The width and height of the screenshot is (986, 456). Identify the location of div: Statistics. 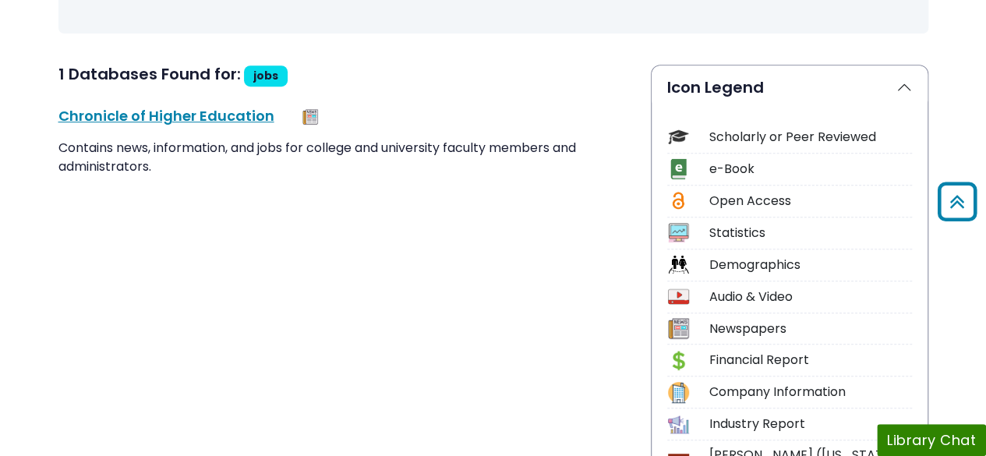
(810, 233).